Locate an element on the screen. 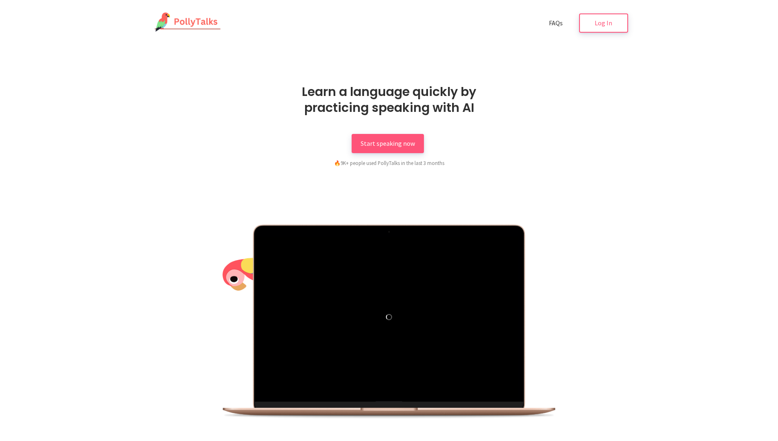 The height and width of the screenshot is (441, 778). a: Start speaking now is located at coordinates (388, 143).